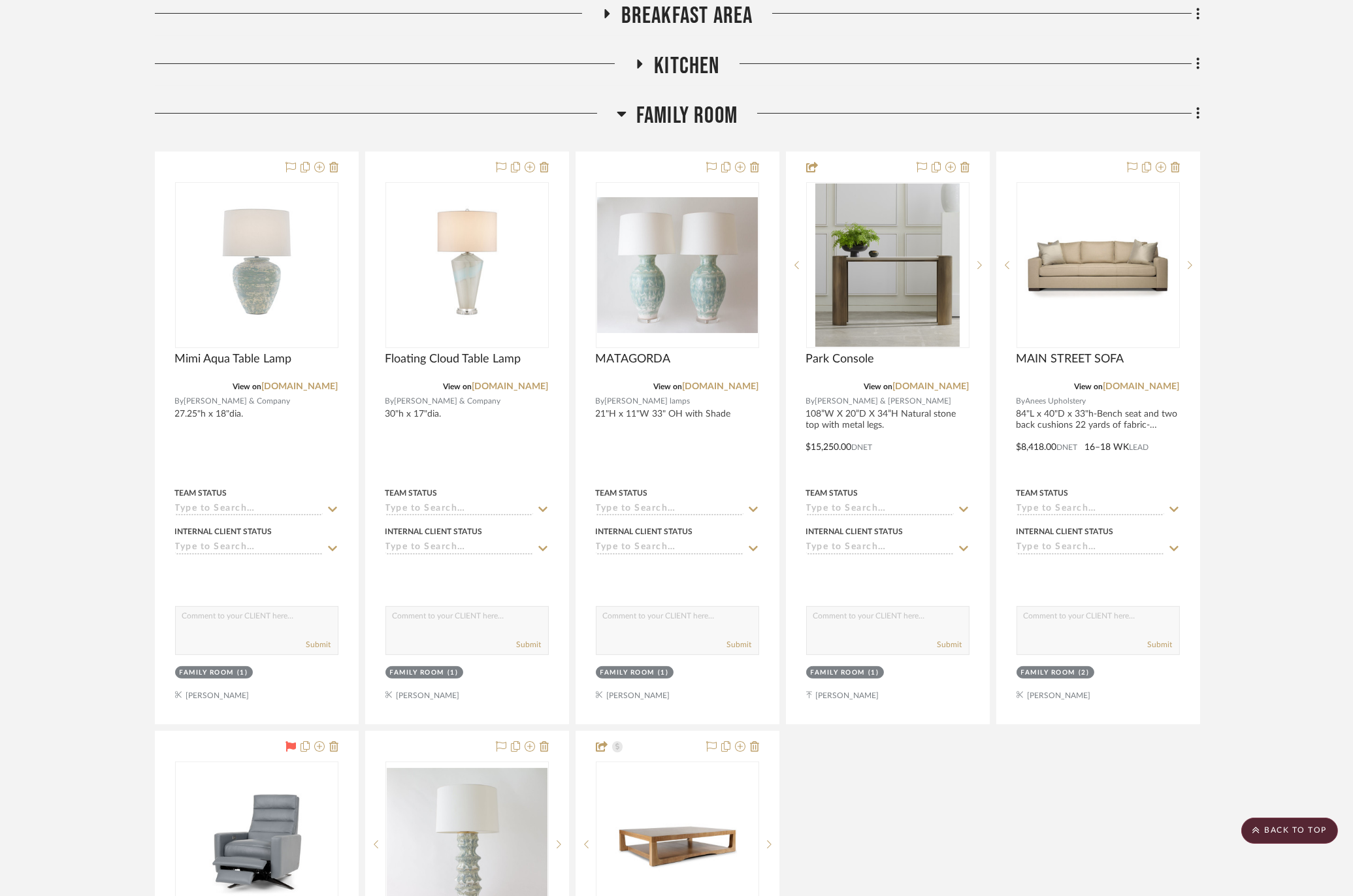 This screenshot has width=1353, height=896. Describe the element at coordinates (467, 265) in the screenshot. I see `img: Floating Cloud Table Lamp` at that location.